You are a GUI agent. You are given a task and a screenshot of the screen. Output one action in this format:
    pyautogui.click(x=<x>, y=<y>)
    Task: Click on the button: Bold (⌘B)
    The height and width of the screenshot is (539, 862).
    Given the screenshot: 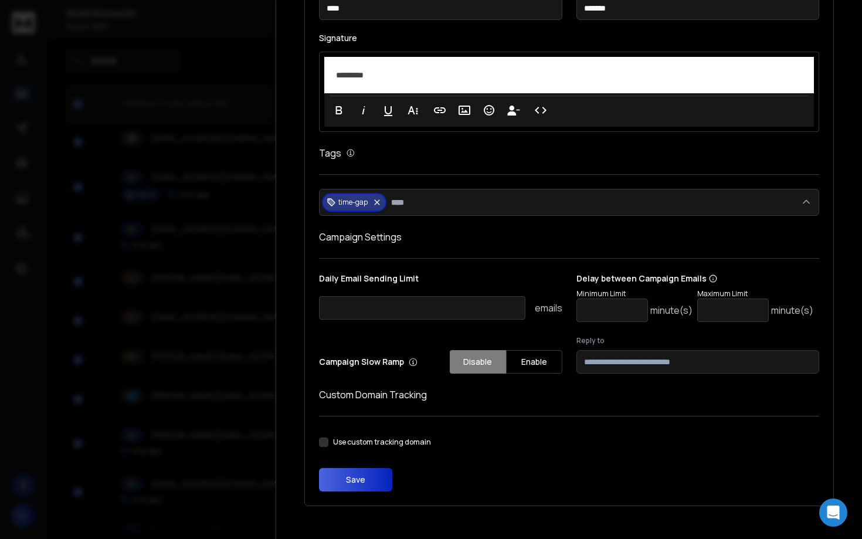 What is the action you would take?
    pyautogui.click(x=339, y=110)
    